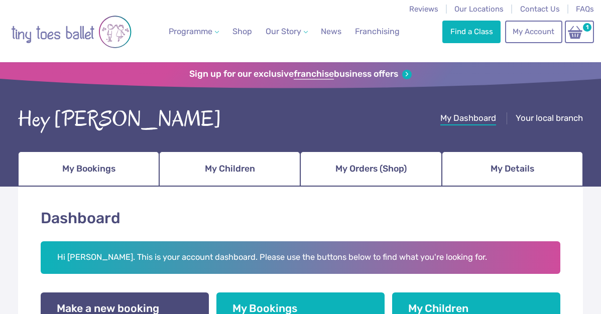  I want to click on h1: Dashboard, so click(300, 218).